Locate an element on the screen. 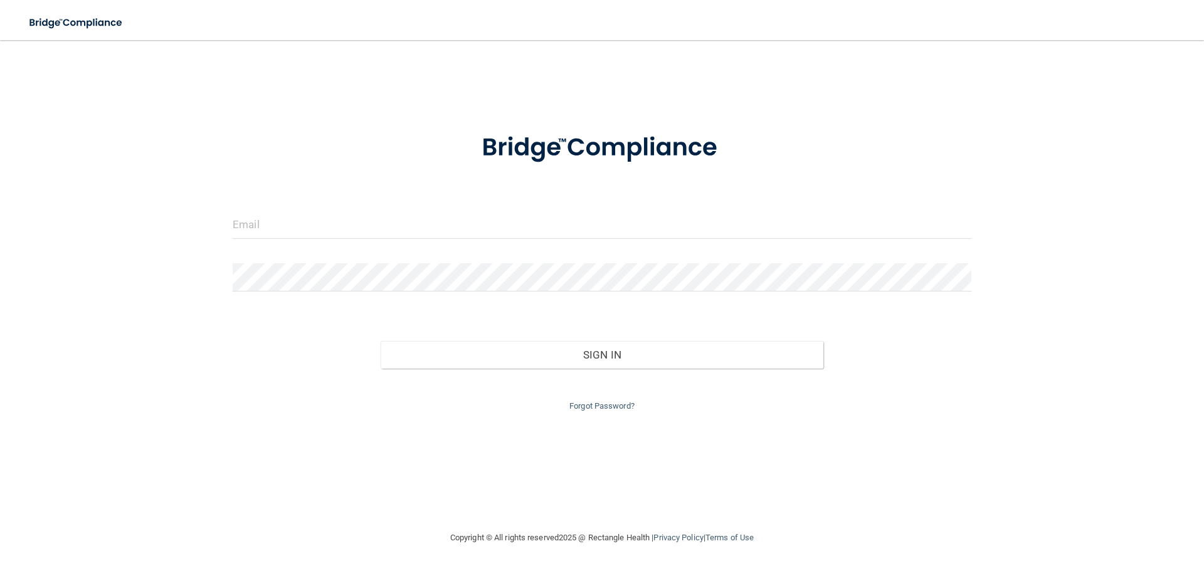 This screenshot has height=571, width=1204. input: Email is located at coordinates (602, 225).